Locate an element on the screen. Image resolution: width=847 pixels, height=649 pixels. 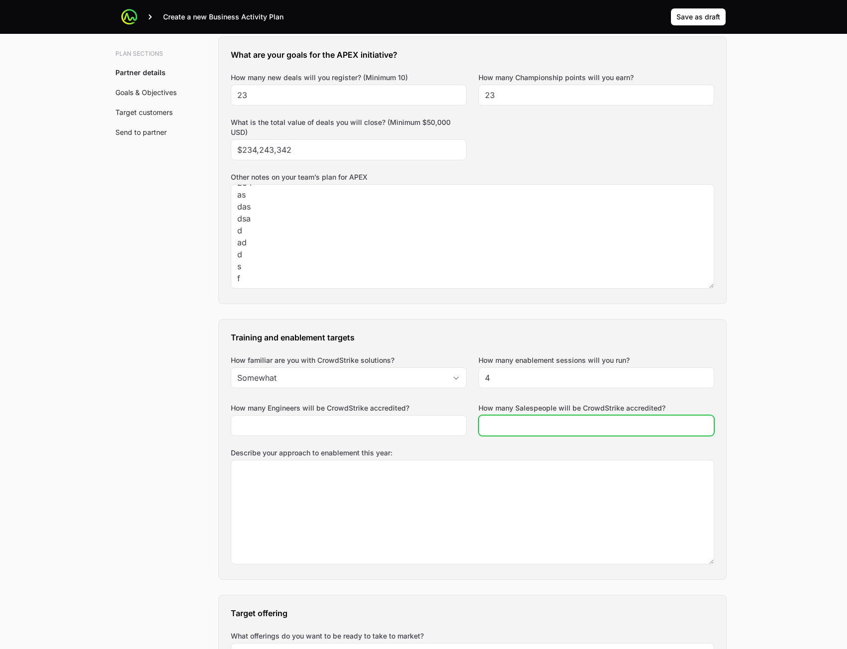
a: Goals & Objectives is located at coordinates (146, 92).